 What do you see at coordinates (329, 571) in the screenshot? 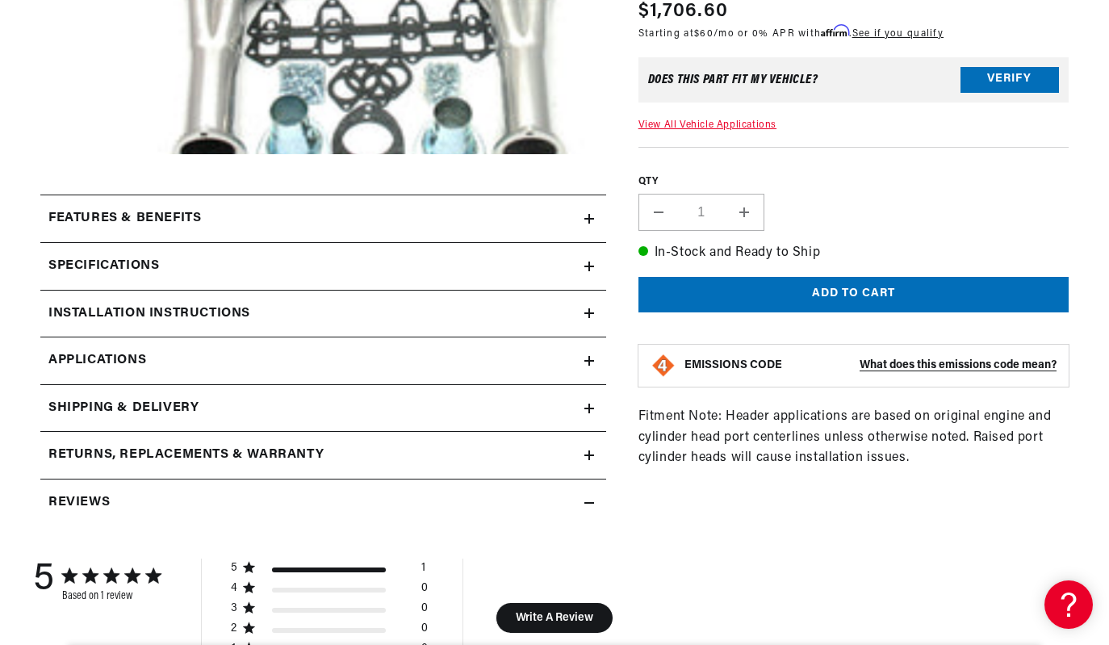
I see `div: 5 star by 1 reviews` at bounding box center [329, 571].